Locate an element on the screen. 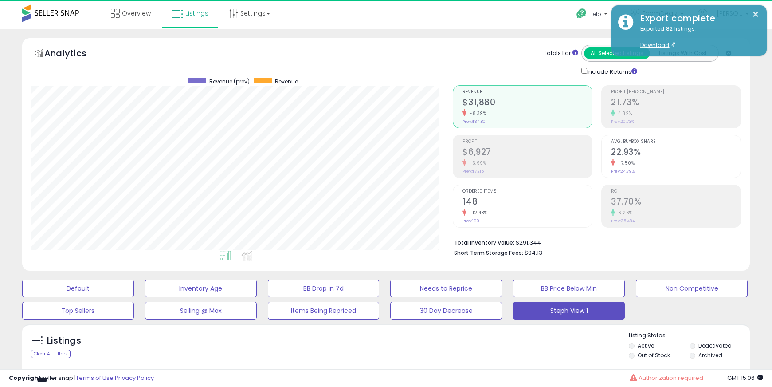 This screenshot has height=387, width=772. span: ROI is located at coordinates (676, 191).